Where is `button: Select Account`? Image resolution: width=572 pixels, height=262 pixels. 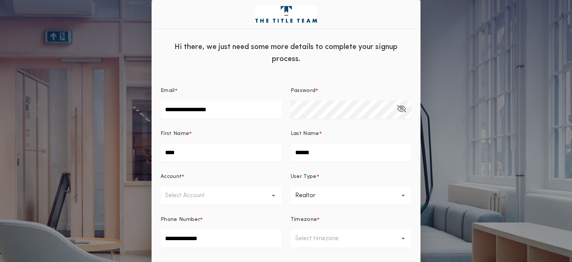
button: Select Account is located at coordinates (221, 195).